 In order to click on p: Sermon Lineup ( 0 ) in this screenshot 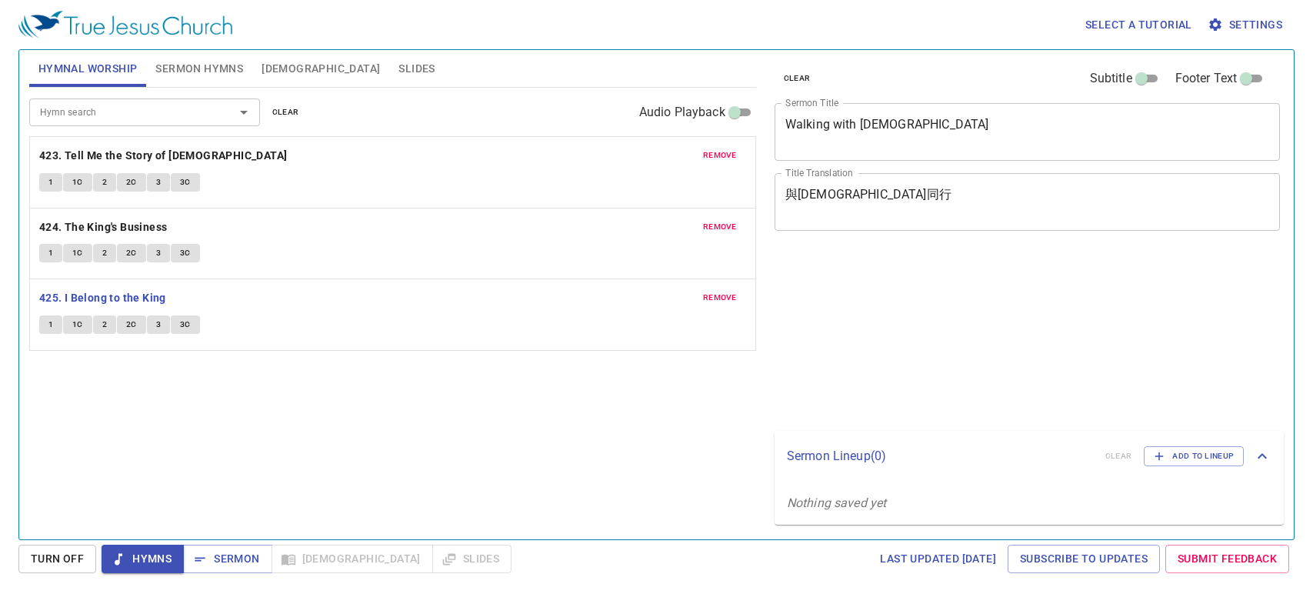, I will do `click(940, 456)`.